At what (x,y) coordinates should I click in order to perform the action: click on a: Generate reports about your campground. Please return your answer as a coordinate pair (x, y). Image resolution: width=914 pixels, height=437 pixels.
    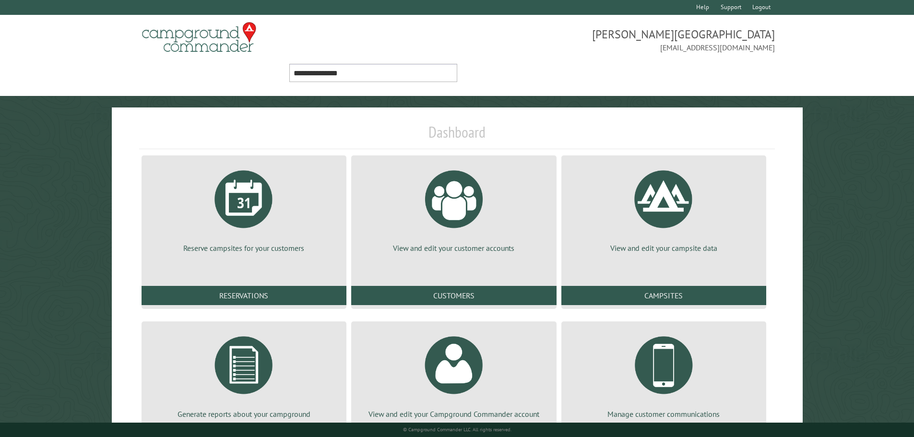
    Looking at the image, I should click on (244, 374).